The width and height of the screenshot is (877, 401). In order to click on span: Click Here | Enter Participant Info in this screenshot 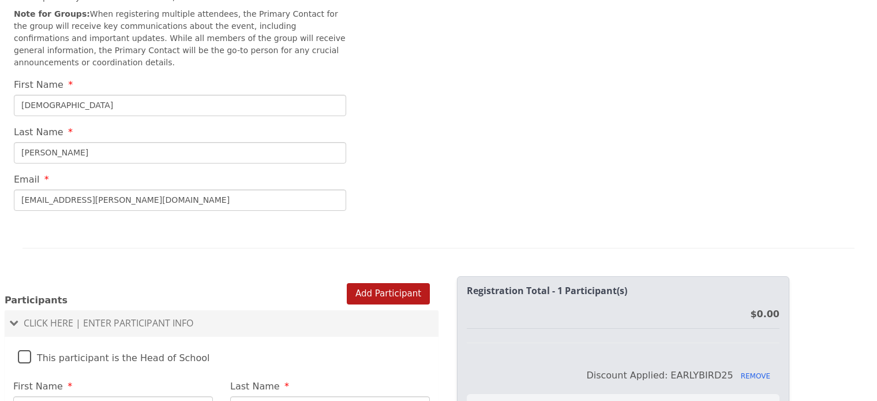, I will do `click(109, 323)`.